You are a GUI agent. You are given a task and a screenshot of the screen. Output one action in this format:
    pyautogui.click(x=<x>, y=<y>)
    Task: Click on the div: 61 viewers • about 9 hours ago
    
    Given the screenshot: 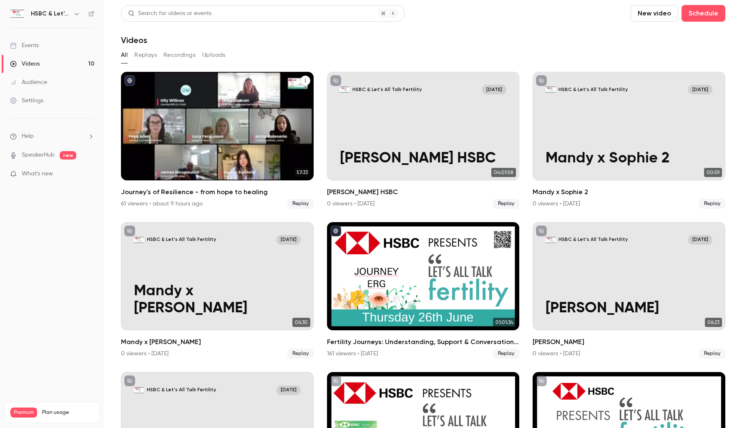 What is the action you would take?
    pyautogui.click(x=162, y=204)
    